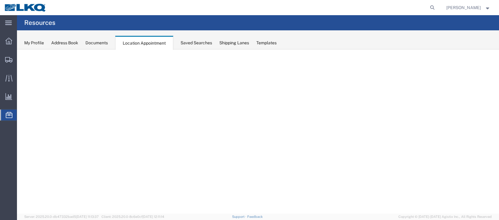  What do you see at coordinates (133, 217) in the screenshot?
I see `span: Client: 2025.20.0-8c6e0cf` at bounding box center [133, 217].